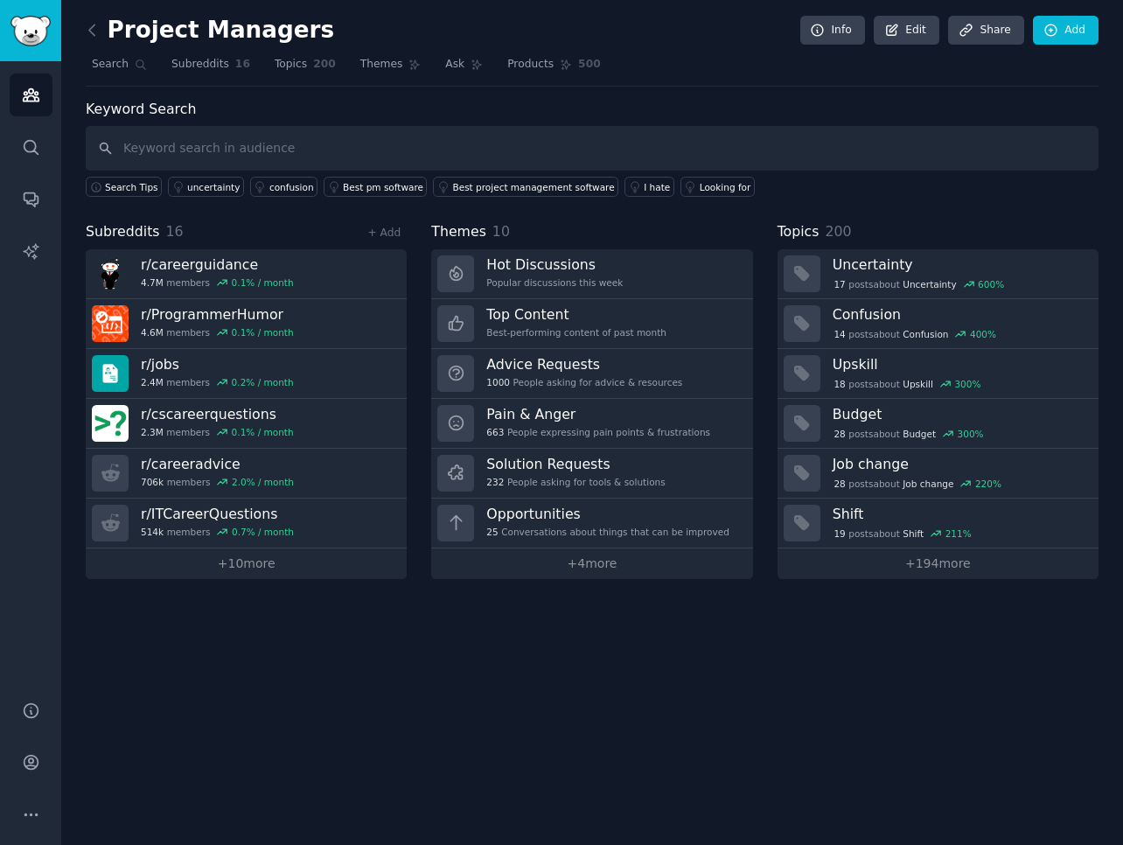 Image resolution: width=1123 pixels, height=845 pixels. Describe the element at coordinates (576, 482) in the screenshot. I see `div: People asking for tools & solutions` at that location.